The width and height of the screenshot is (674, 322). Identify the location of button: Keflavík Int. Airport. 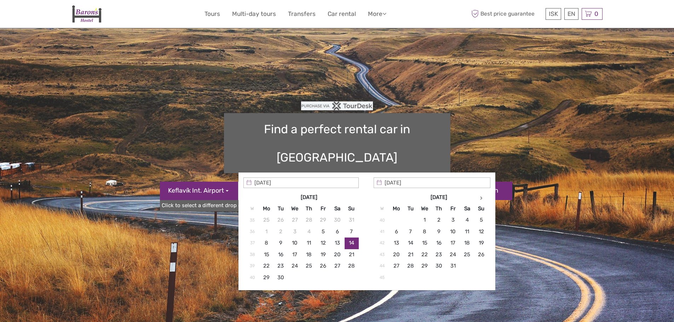
(199, 191).